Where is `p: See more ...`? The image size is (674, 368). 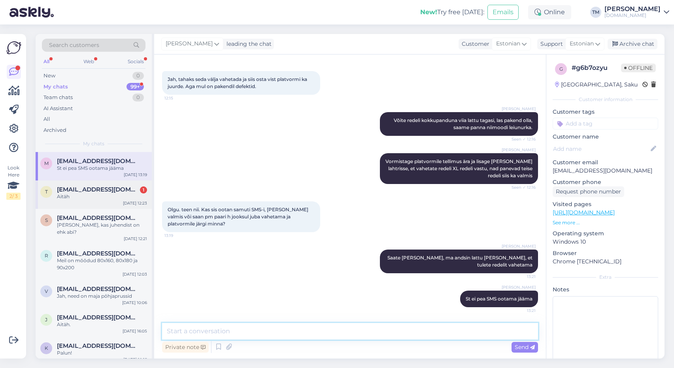 p: See more ... is located at coordinates (605, 223).